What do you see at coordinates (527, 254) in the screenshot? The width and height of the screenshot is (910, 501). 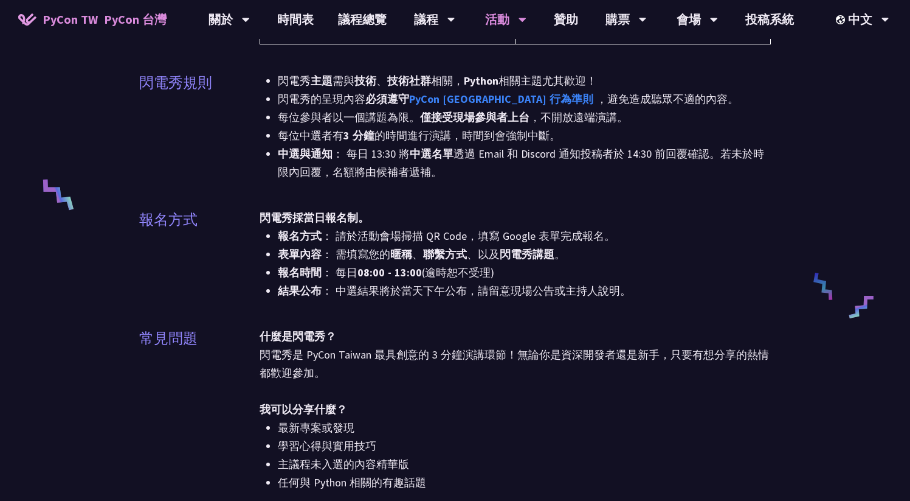 I see `strong: 閃電秀講題` at bounding box center [527, 254].